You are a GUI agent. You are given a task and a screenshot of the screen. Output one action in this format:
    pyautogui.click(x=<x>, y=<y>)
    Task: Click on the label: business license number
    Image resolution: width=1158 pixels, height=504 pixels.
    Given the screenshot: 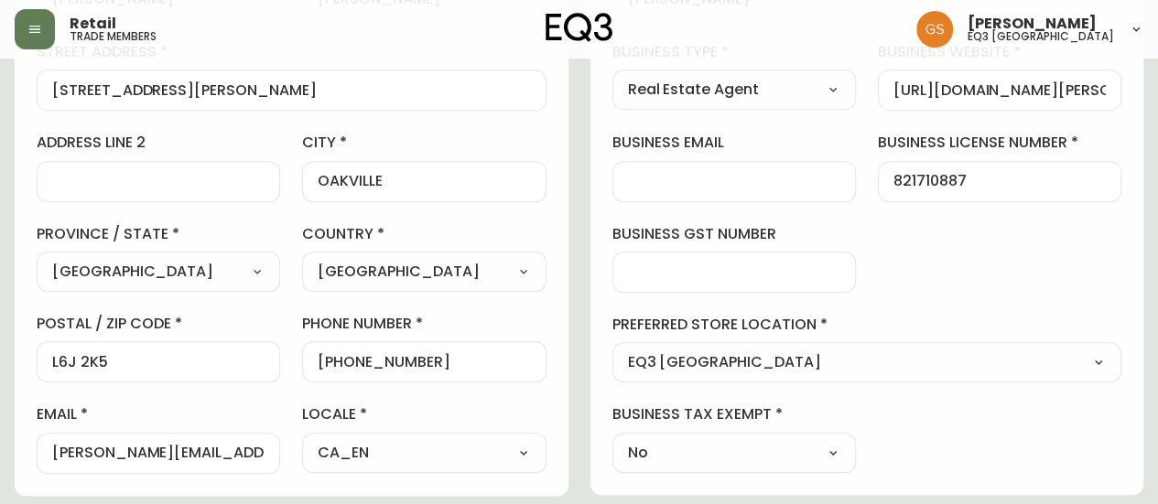 What is the action you would take?
    pyautogui.click(x=999, y=143)
    